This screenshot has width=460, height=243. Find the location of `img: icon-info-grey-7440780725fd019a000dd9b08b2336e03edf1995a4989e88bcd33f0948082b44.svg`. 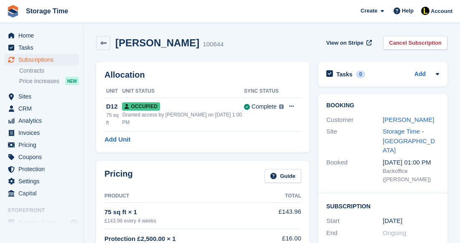

img: icon-info-grey-7440780725fd019a000dd9b08b2336e03edf1995a4989e88bcd33f0948082b44.svg is located at coordinates (281, 107).